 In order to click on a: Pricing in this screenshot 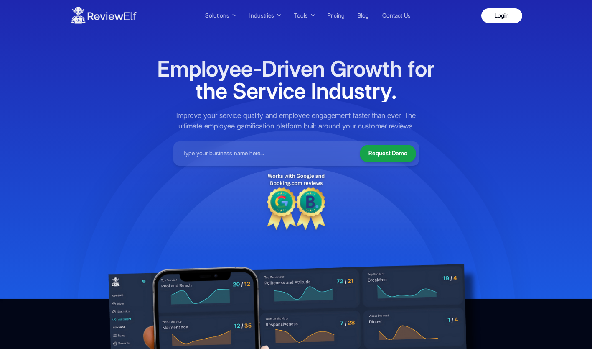, I will do `click(336, 15)`.